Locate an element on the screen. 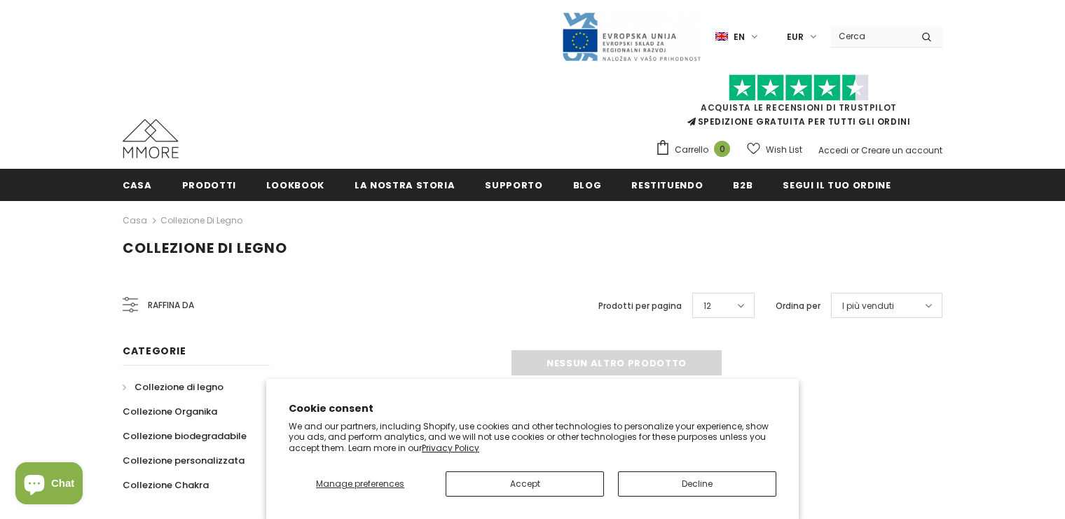 This screenshot has height=519, width=1065. span: SPEDIZIONE GRATUITA PER TUTTI GLI ORDINI is located at coordinates (799, 104).